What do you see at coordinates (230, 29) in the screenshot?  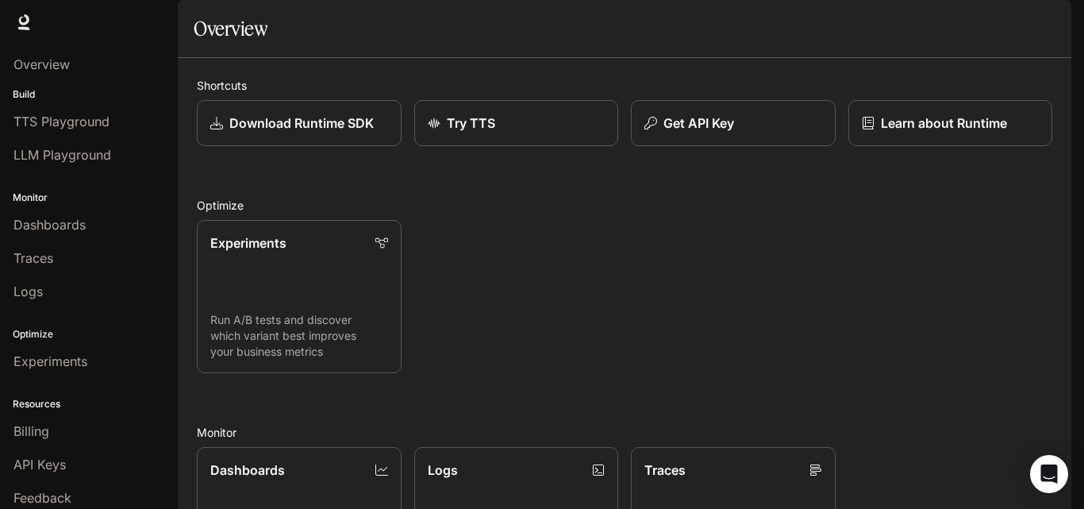 I see `h1: Overview` at bounding box center [230, 29].